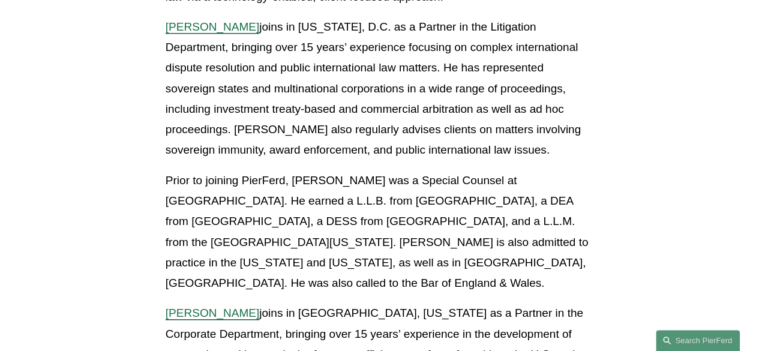 The height and width of the screenshot is (351, 759). I want to click on a: Search this site, so click(698, 340).